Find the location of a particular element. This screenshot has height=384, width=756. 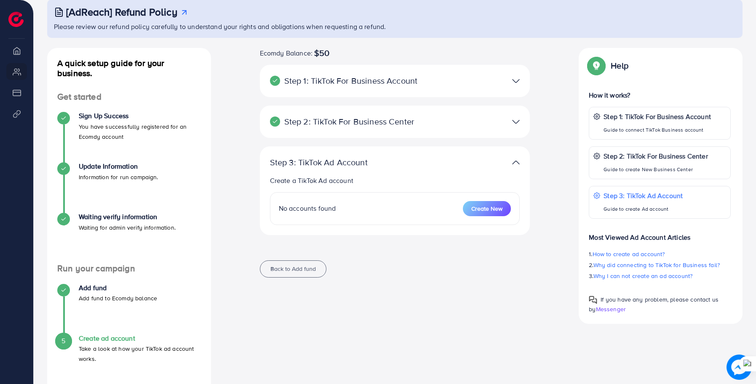

span: Ecomdy Balance: is located at coordinates (286, 53).